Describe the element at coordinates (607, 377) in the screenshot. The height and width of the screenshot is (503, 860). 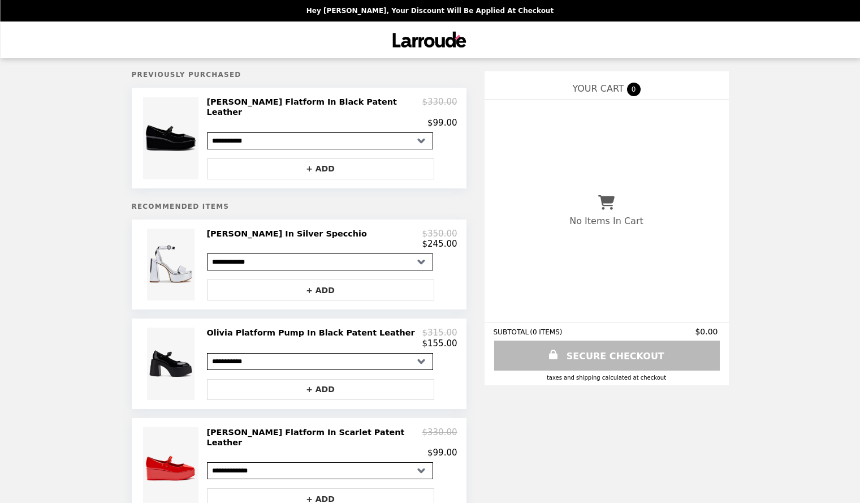
I see `div: Taxes and Shipping calculated at checkout` at that location.